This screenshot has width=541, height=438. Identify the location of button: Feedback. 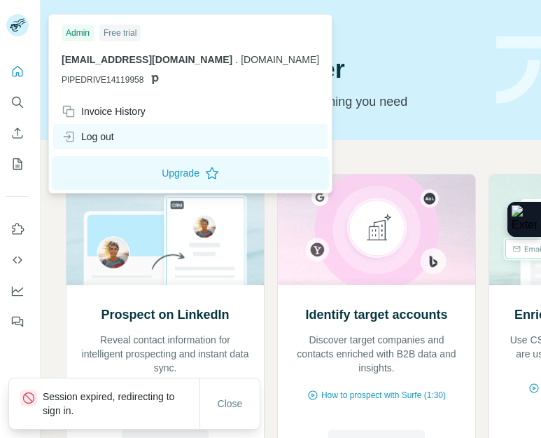
(18, 321).